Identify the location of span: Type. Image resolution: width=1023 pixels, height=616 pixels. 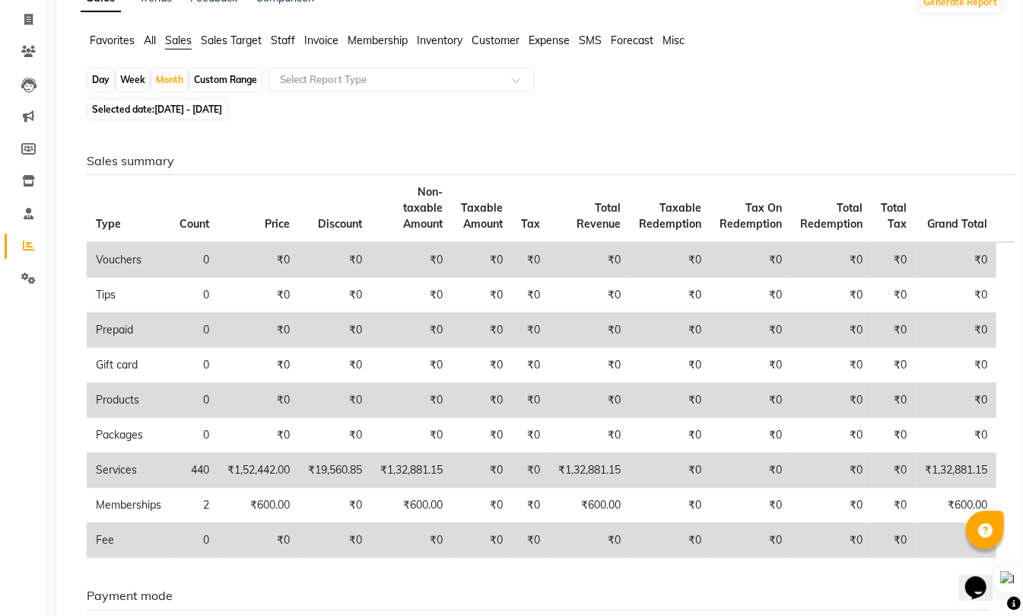
(108, 224).